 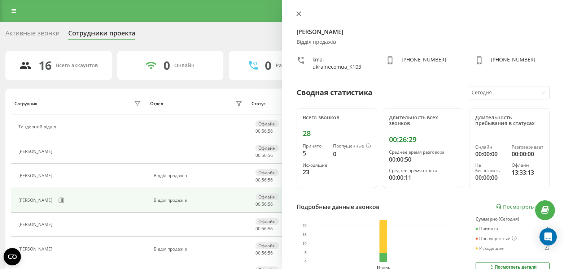 What do you see at coordinates (423, 170) in the screenshot?
I see `div: Среднее время ответа` at bounding box center [423, 170].